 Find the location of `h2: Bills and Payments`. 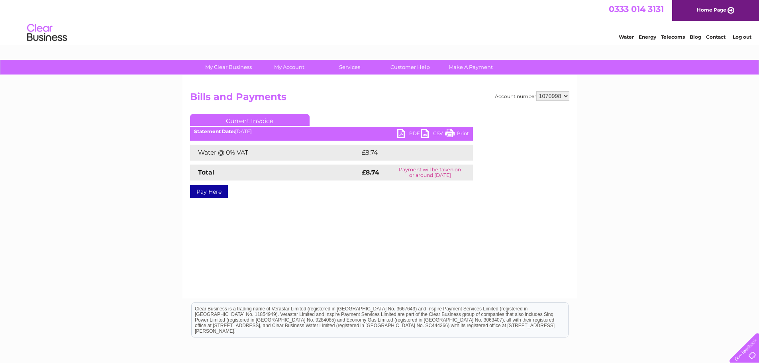

h2: Bills and Payments is located at coordinates (380, 99).